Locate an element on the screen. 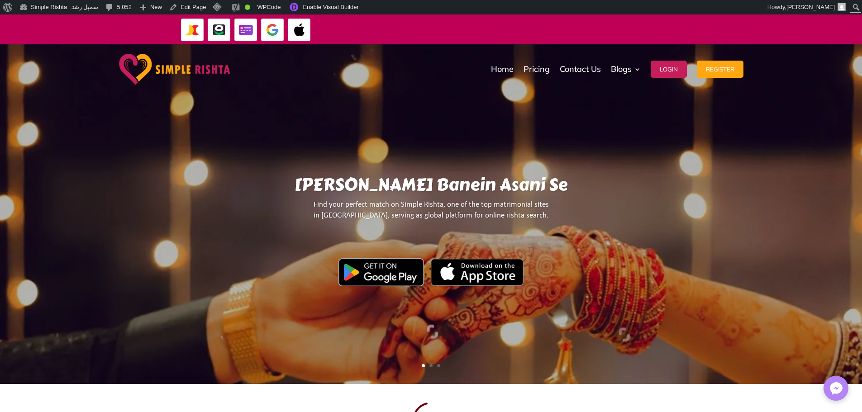  img: Google Play is located at coordinates (381, 272).